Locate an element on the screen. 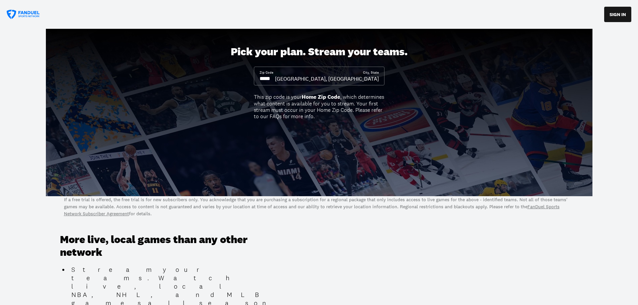 The image size is (638, 305). div: Pick your plan. Stream your teams. is located at coordinates (319, 52).